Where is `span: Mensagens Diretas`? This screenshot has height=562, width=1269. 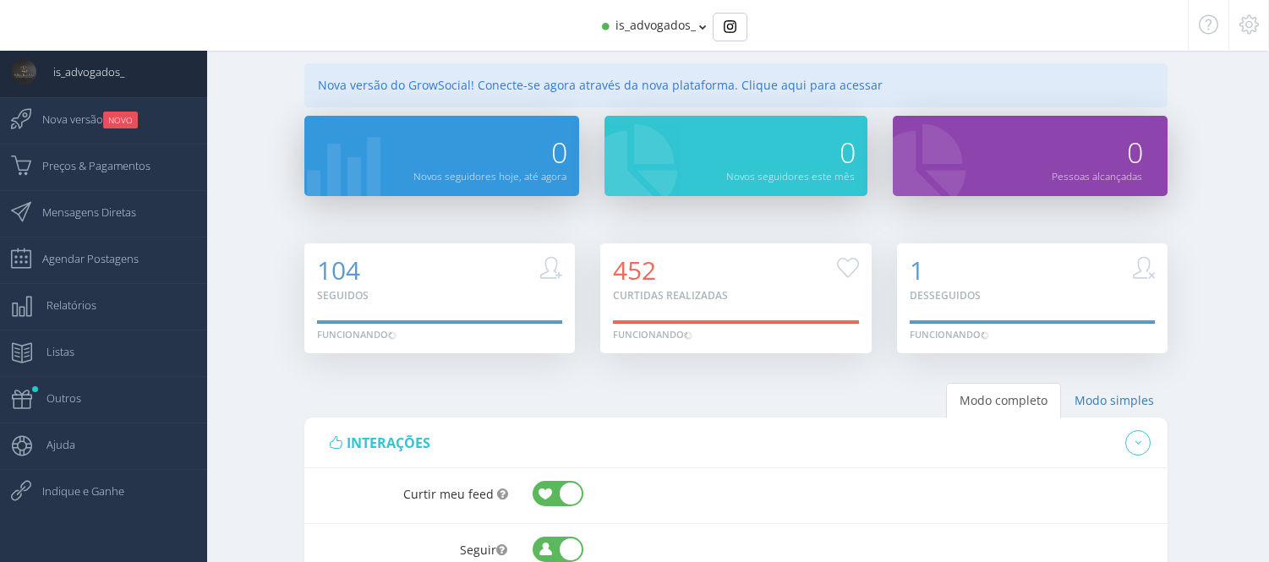 span: Mensagens Diretas is located at coordinates (80, 212).